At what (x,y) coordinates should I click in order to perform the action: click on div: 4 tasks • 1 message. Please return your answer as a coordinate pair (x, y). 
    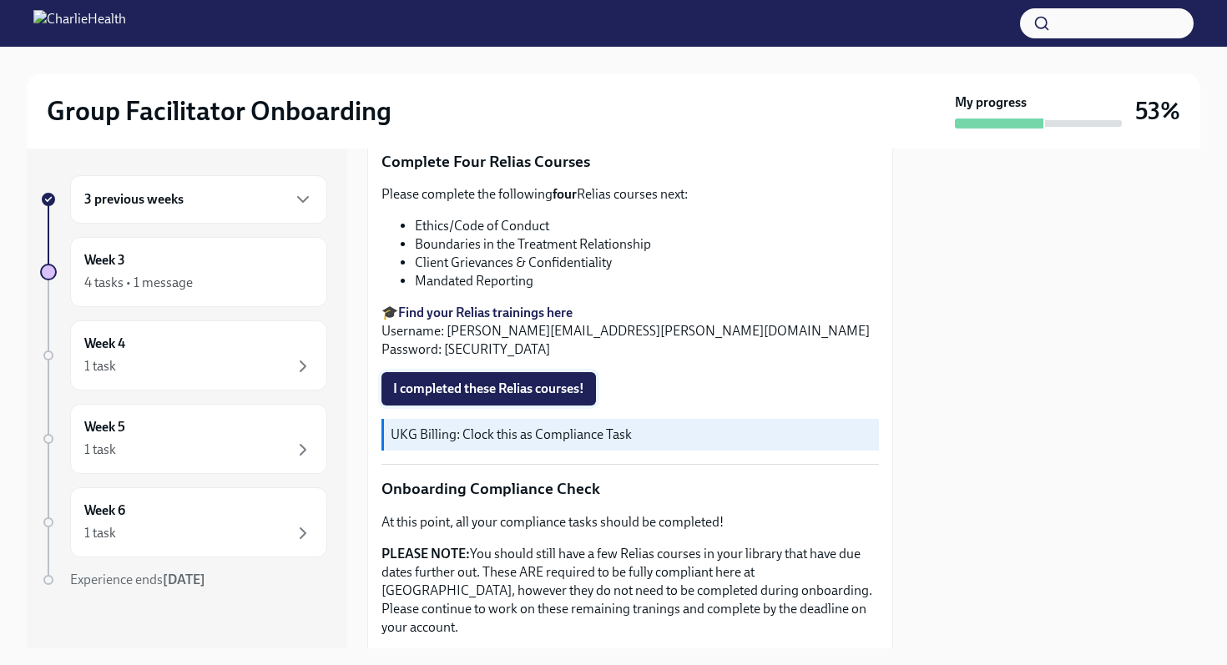
    Looking at the image, I should click on (139, 283).